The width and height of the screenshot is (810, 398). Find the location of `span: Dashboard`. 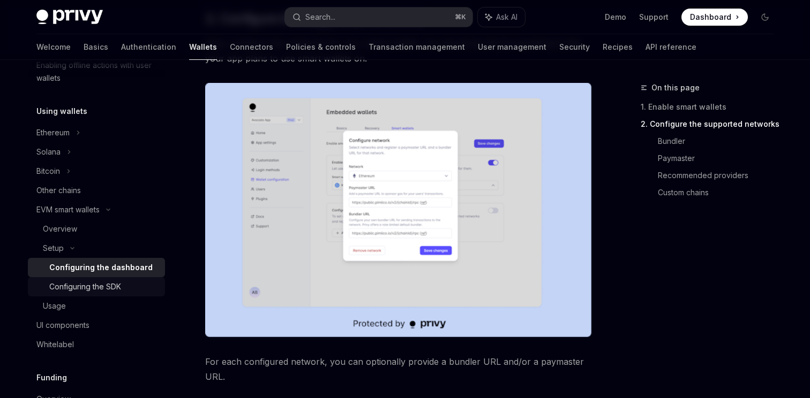

span: Dashboard is located at coordinates (710, 17).